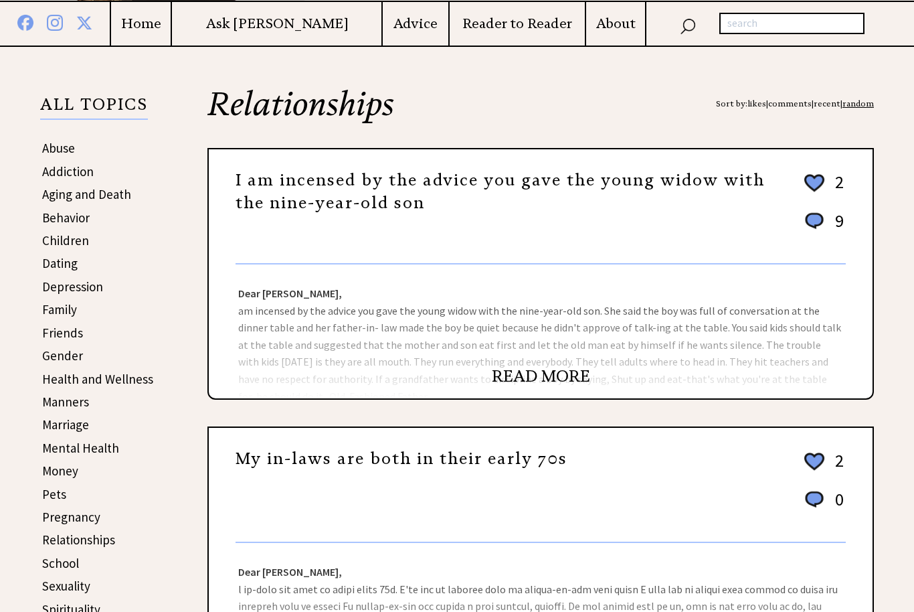 This screenshot has width=914, height=612. What do you see at coordinates (837, 506) in the screenshot?
I see `td: 0` at bounding box center [837, 506].